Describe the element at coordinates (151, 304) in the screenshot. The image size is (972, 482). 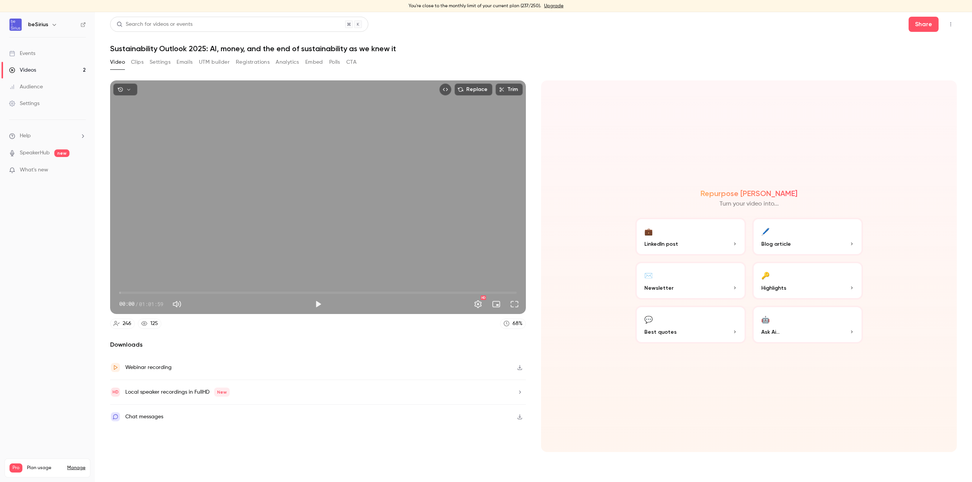
I see `span: 01:01:59` at that location.